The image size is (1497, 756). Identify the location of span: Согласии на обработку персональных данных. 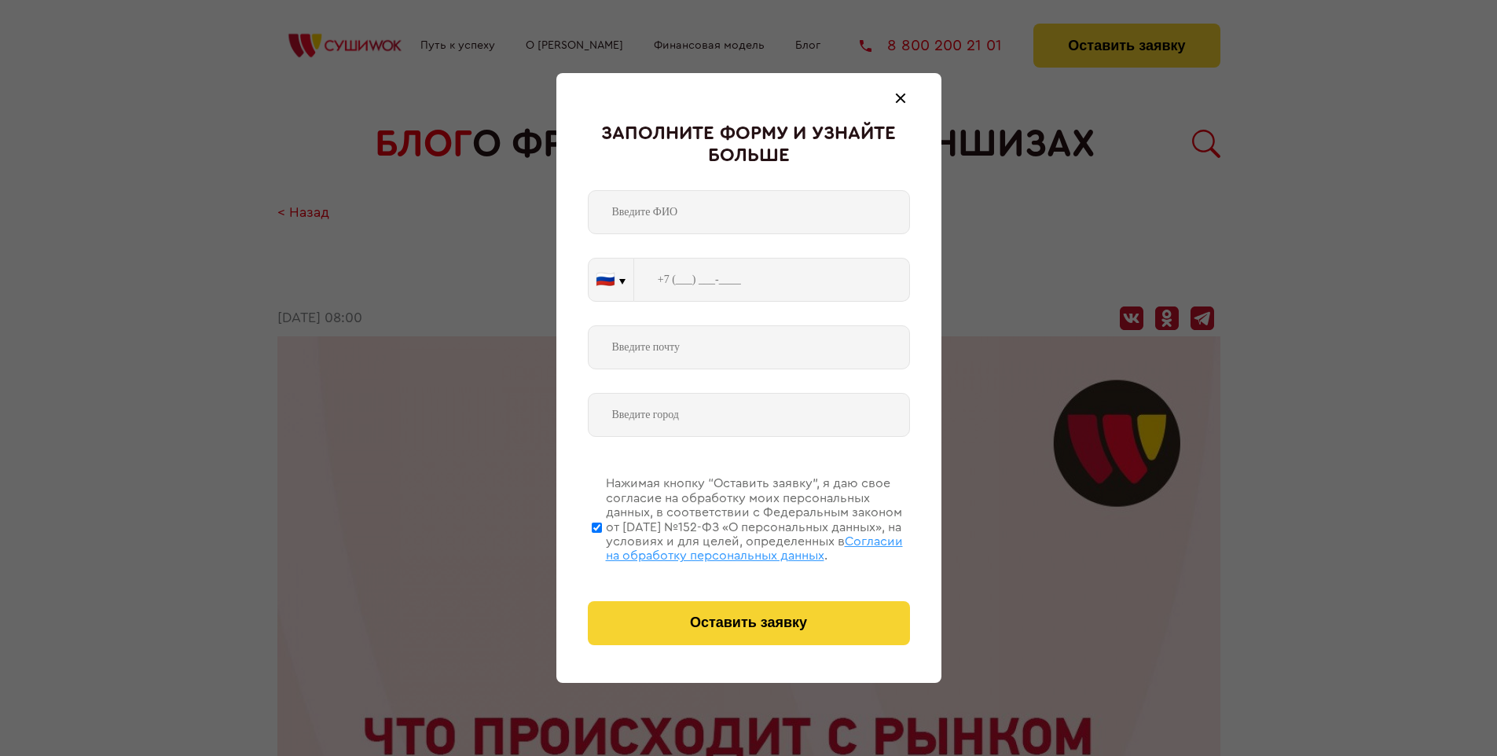
(754, 549).